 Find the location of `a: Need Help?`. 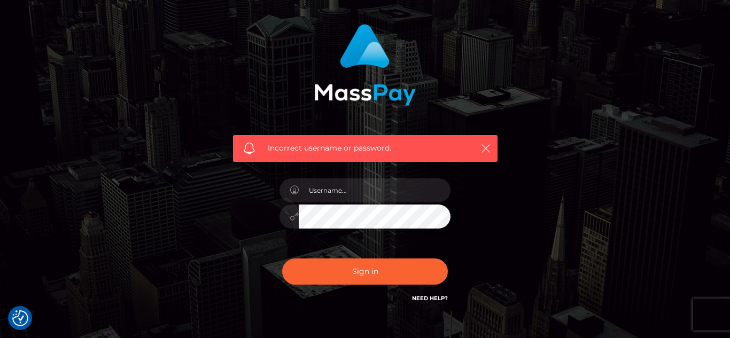

a: Need Help? is located at coordinates (430, 298).